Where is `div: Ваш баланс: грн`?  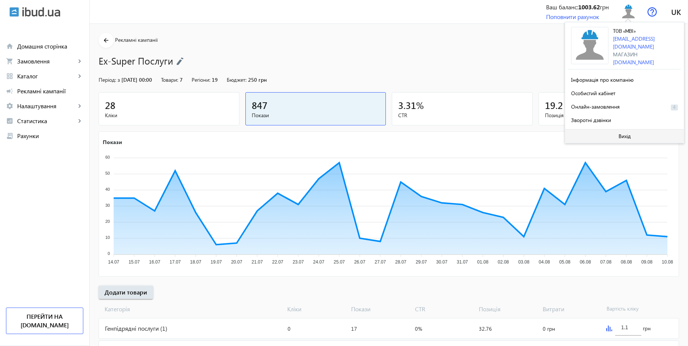
div: Ваш баланс: грн is located at coordinates (577, 7).